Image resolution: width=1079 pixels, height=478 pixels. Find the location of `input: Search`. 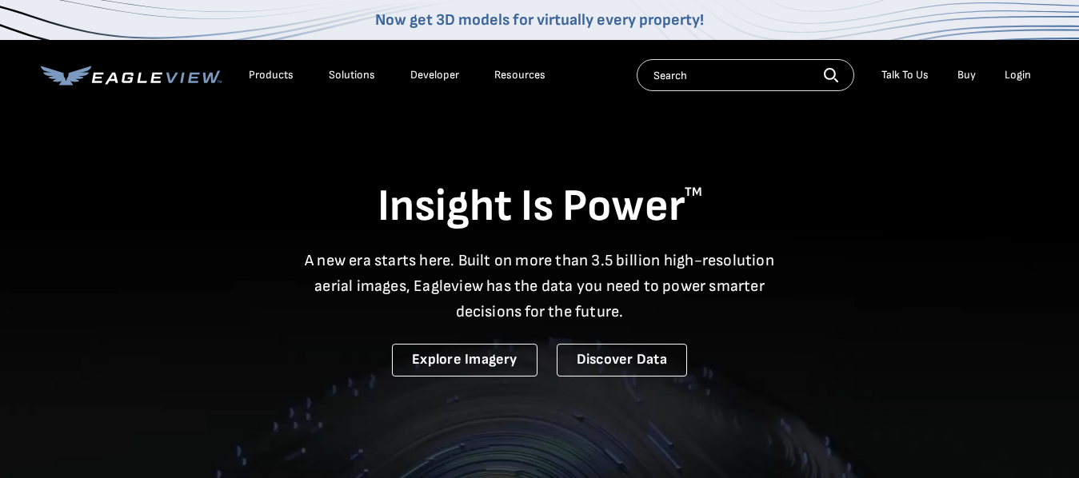

input: Search is located at coordinates (746, 75).